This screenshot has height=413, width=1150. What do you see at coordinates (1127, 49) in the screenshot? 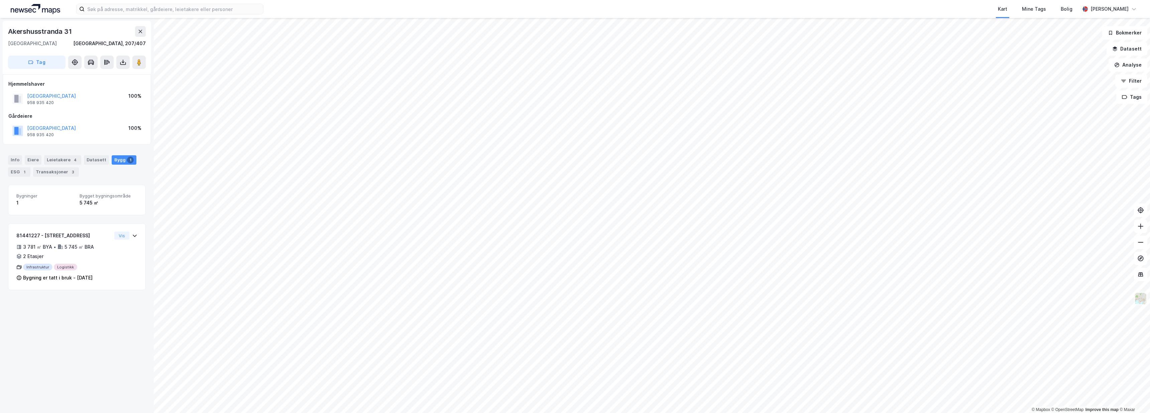
I see `button: Datasett` at bounding box center [1127, 49].